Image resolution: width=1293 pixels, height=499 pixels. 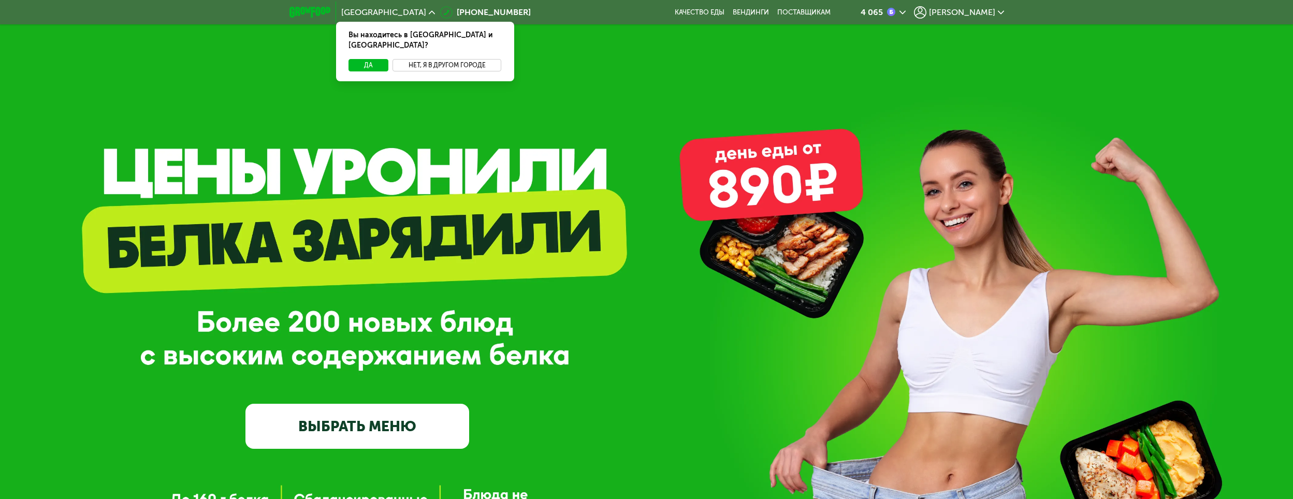 What do you see at coordinates (872, 12) in the screenshot?
I see `div: 4 065` at bounding box center [872, 12].